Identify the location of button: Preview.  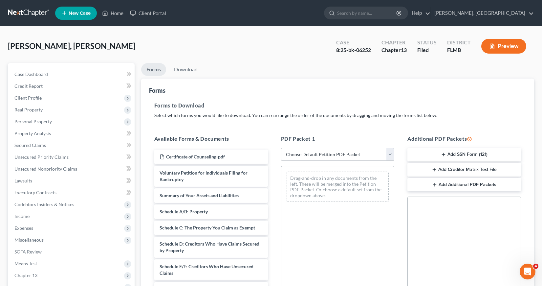
(504, 46).